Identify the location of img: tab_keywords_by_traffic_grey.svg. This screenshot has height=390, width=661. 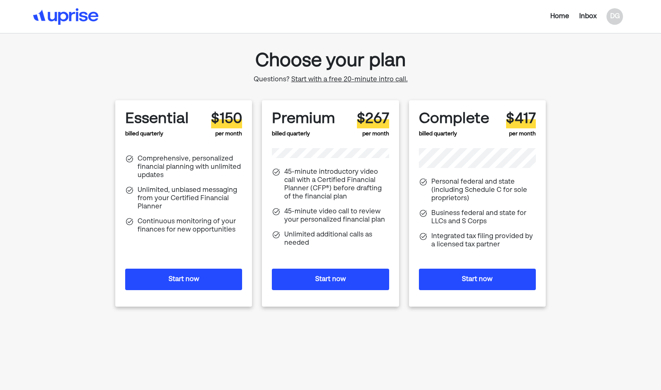
(86, 51).